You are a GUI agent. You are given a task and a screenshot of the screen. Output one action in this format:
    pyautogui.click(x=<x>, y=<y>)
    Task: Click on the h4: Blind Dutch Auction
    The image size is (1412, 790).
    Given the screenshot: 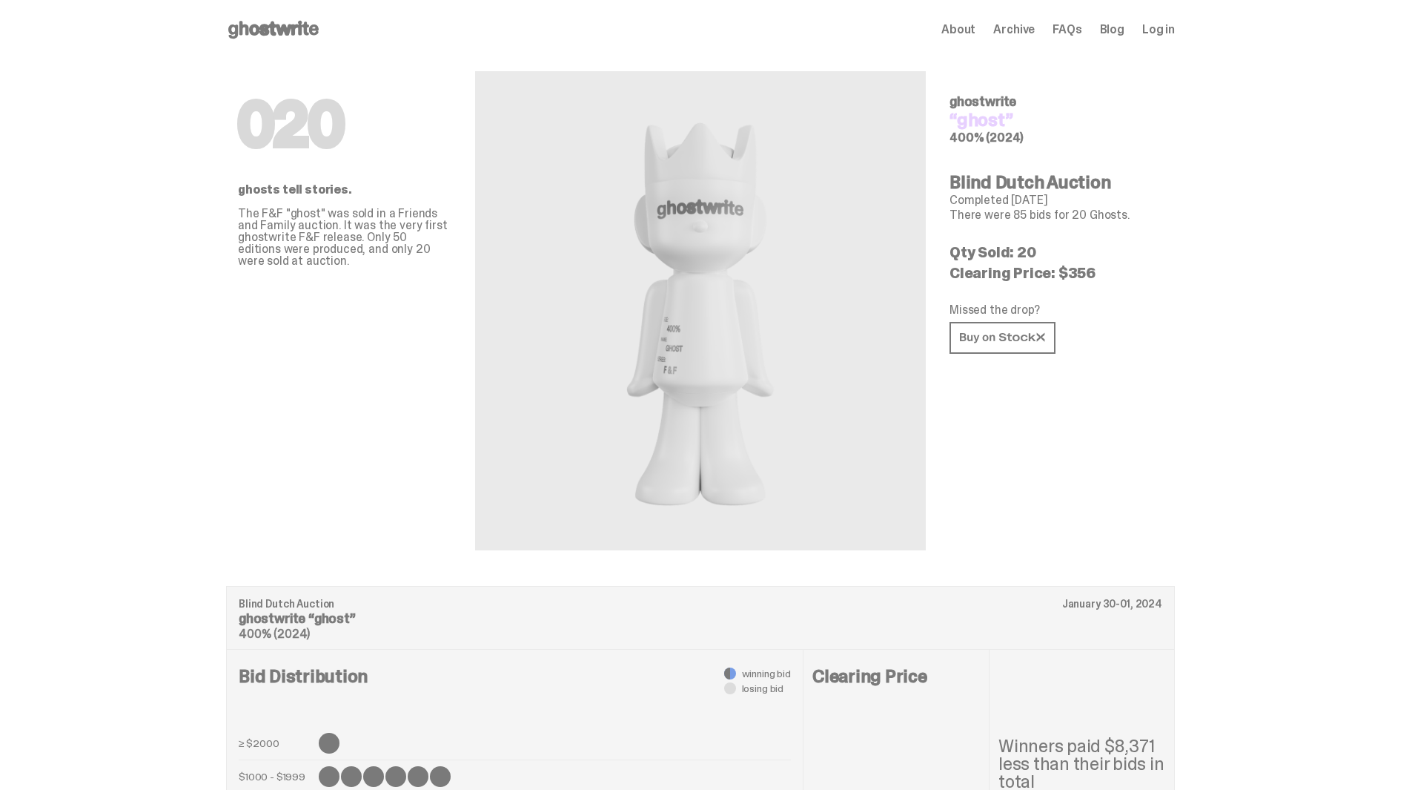 What is the action you would take?
    pyautogui.click(x=1057, y=182)
    